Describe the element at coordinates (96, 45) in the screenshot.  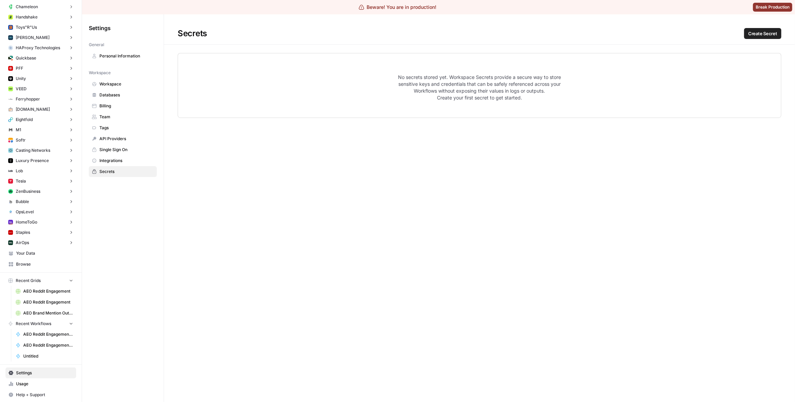
I see `span: General` at that location.